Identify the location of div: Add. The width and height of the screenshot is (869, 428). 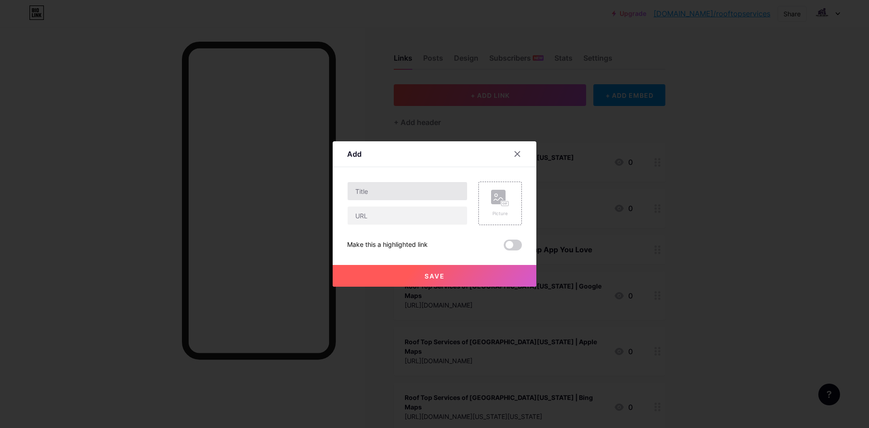
(354, 154).